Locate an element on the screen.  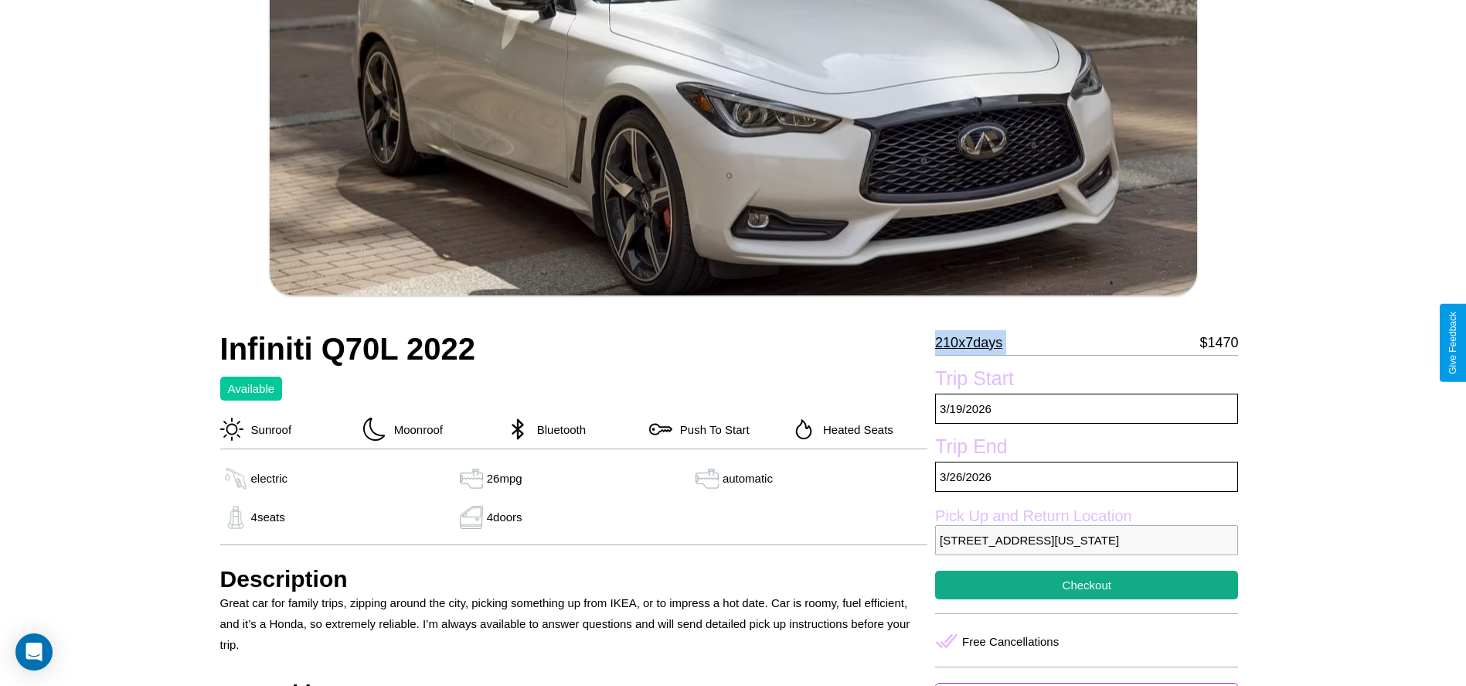
p: Push To Start is located at coordinates (711, 429).